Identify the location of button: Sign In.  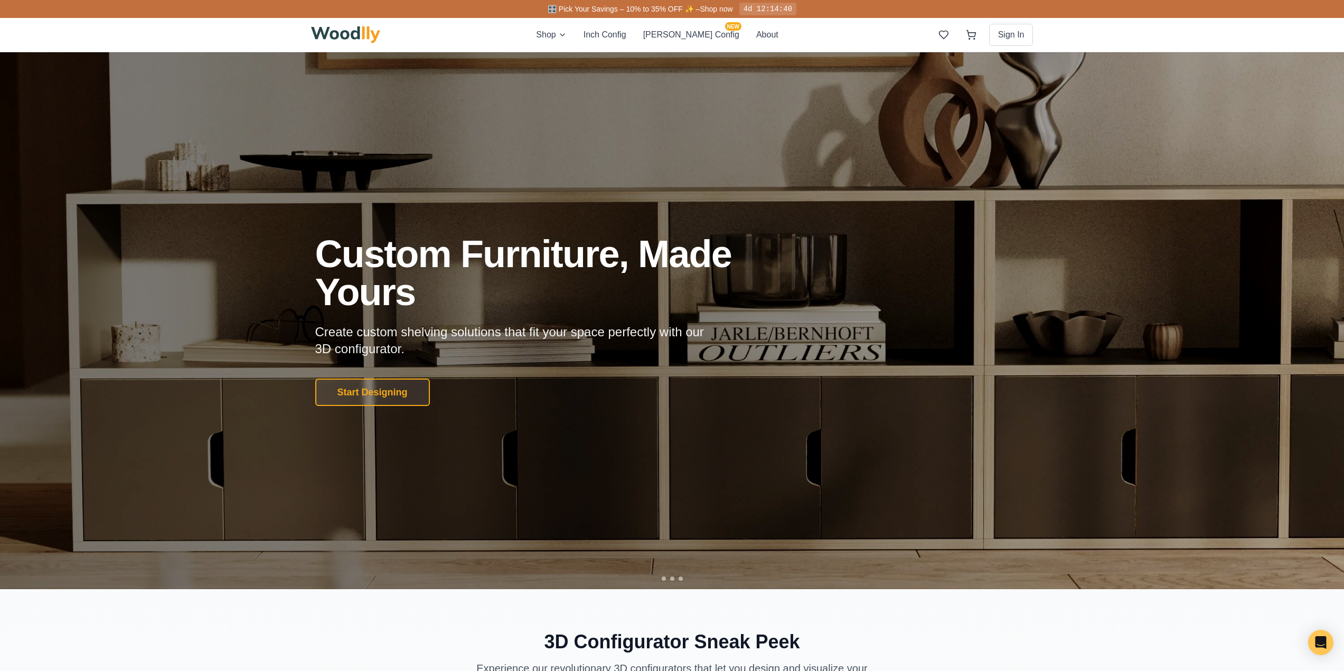
(1012, 35).